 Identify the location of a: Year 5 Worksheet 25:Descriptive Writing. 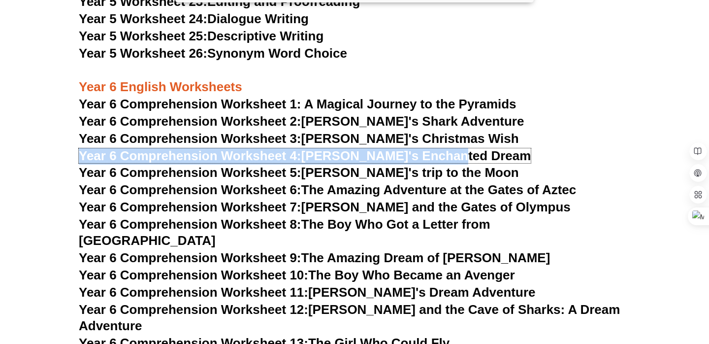
(201, 36).